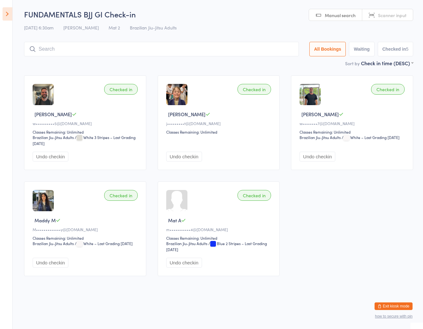  Describe the element at coordinates (161, 49) in the screenshot. I see `input: Search` at that location.